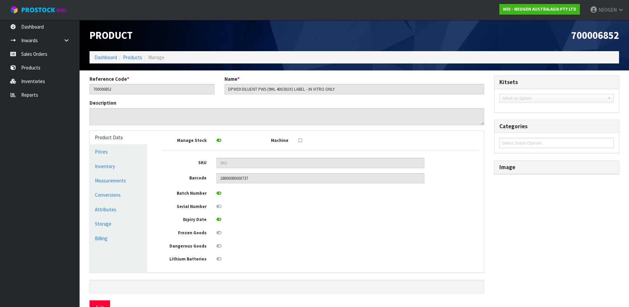 The width and height of the screenshot is (629, 307). I want to click on span: NEOGEN, so click(608, 10).